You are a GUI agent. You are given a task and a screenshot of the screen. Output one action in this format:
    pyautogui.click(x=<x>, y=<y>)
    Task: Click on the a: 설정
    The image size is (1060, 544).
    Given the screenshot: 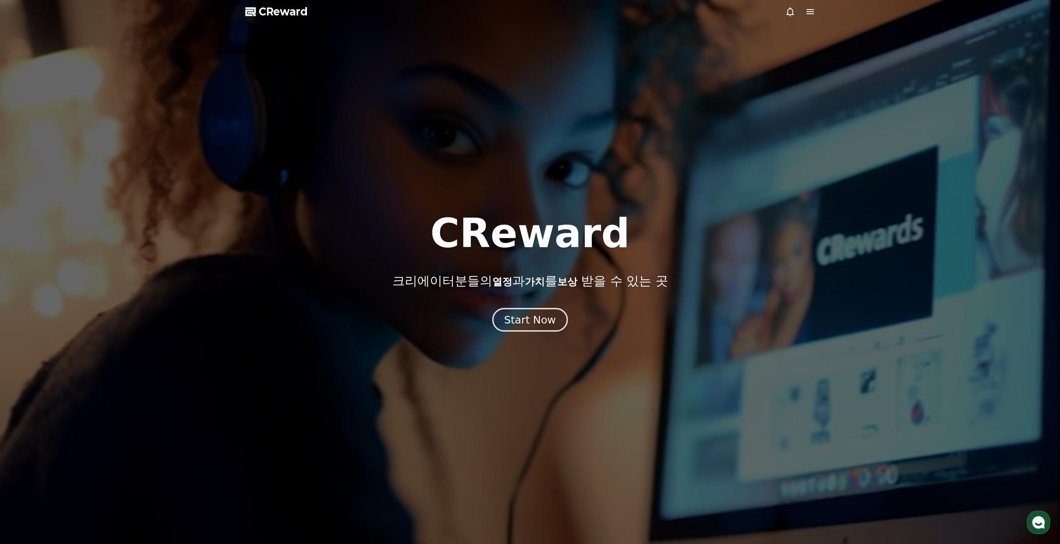 What is the action you would take?
    pyautogui.click(x=134, y=274)
    